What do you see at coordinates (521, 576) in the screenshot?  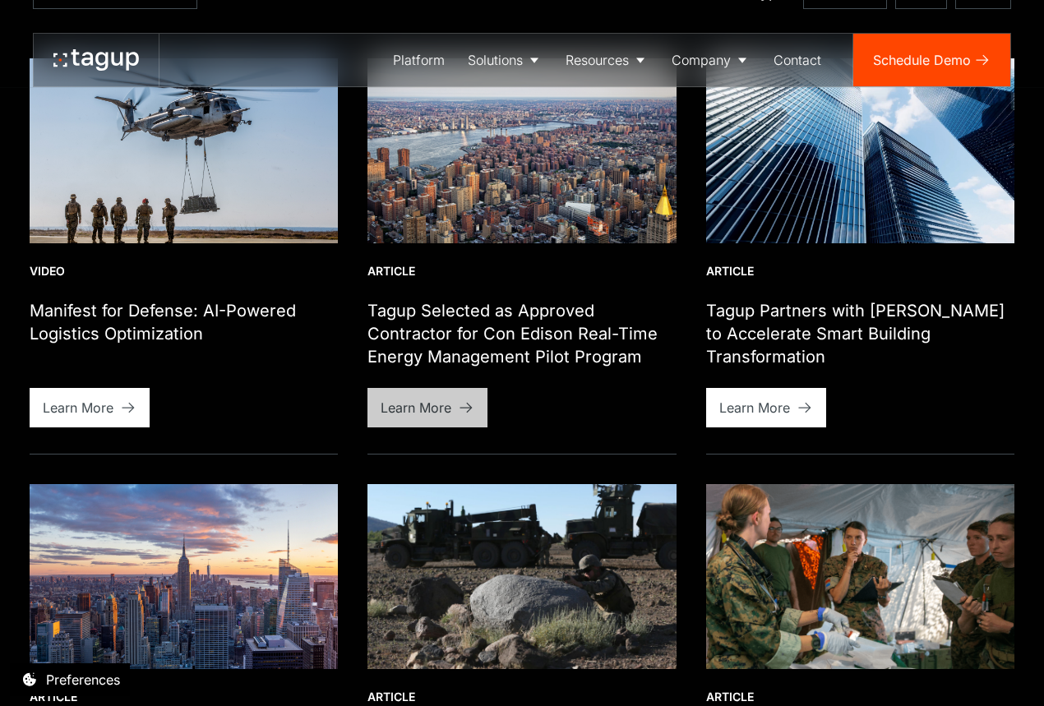 I see `a: U.S. Marine Corps photo by Sgt. Maximiliano Rosas_190728-M-FB282-1040` at bounding box center [521, 576].